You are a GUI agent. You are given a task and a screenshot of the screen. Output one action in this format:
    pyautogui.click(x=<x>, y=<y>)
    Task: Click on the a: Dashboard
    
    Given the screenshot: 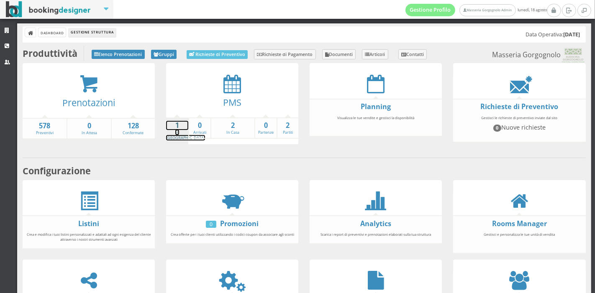 What is the action you would take?
    pyautogui.click(x=52, y=32)
    